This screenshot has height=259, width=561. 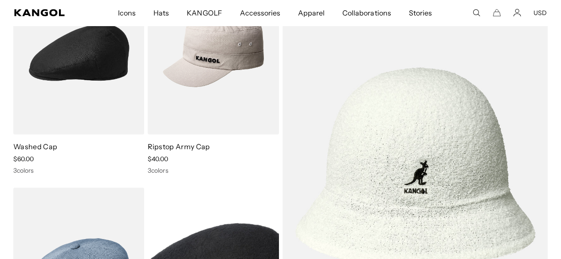 What do you see at coordinates (35, 147) in the screenshot?
I see `a: Washed Cap` at bounding box center [35, 147].